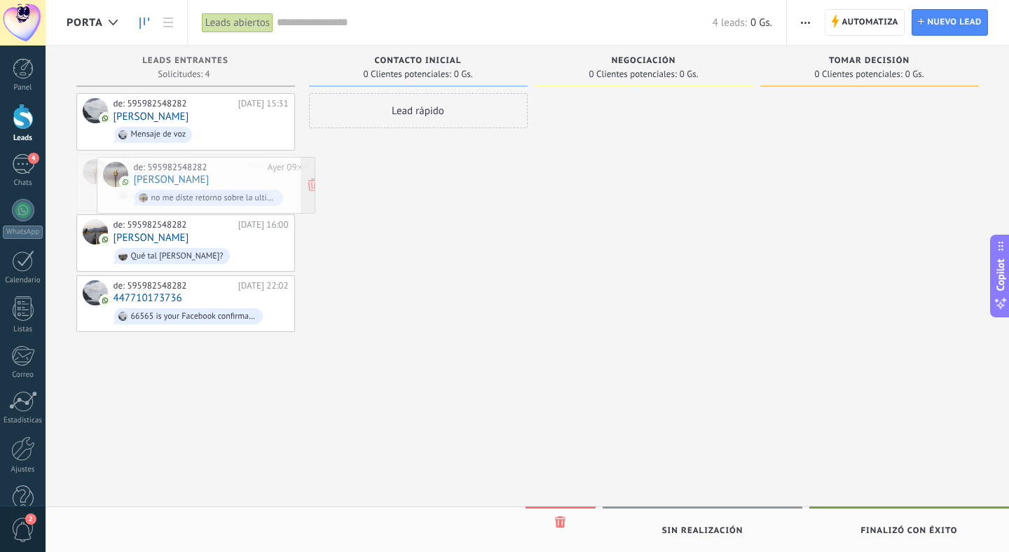  I want to click on span: PORTA, so click(85, 22).